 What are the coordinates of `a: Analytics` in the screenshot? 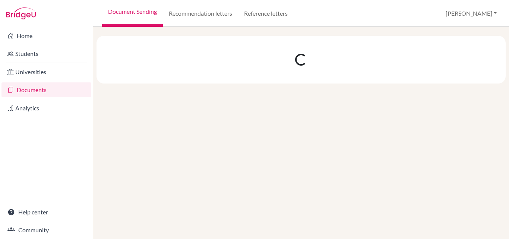 It's located at (46, 108).